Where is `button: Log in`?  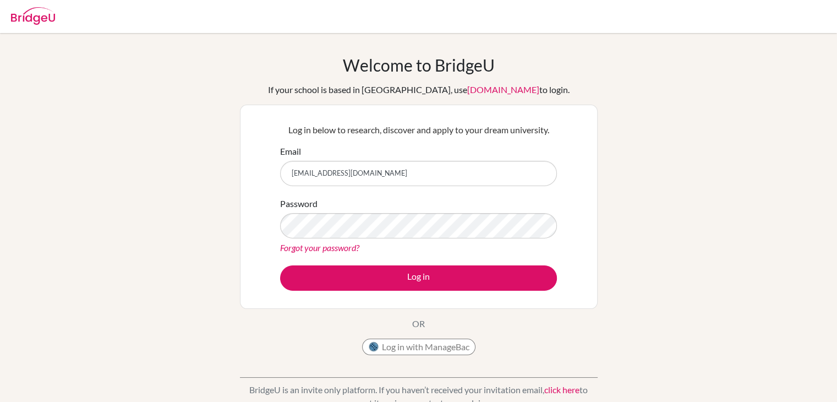 button: Log in is located at coordinates (418, 278).